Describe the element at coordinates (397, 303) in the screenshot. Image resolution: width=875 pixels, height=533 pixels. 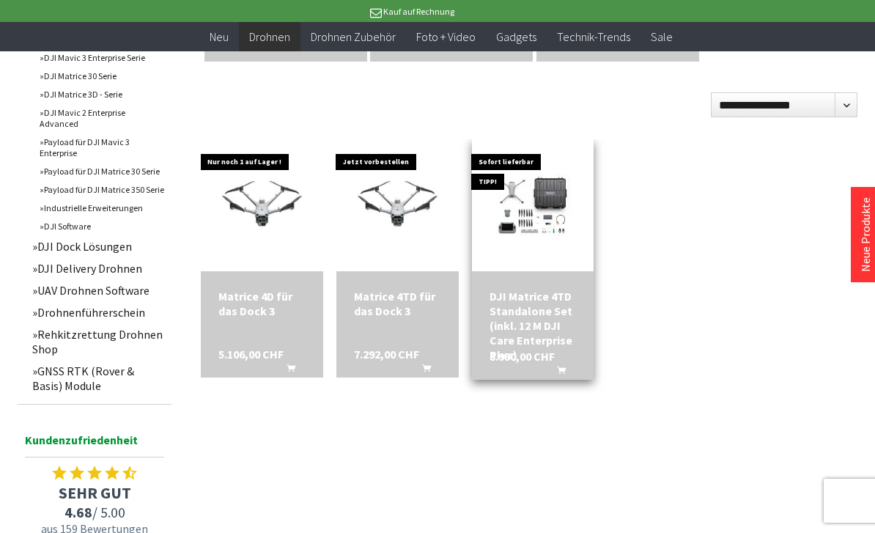
I see `a: Matrice 4TD für das Dock 3 7.292,00 CHF In den Warenkorb` at that location.